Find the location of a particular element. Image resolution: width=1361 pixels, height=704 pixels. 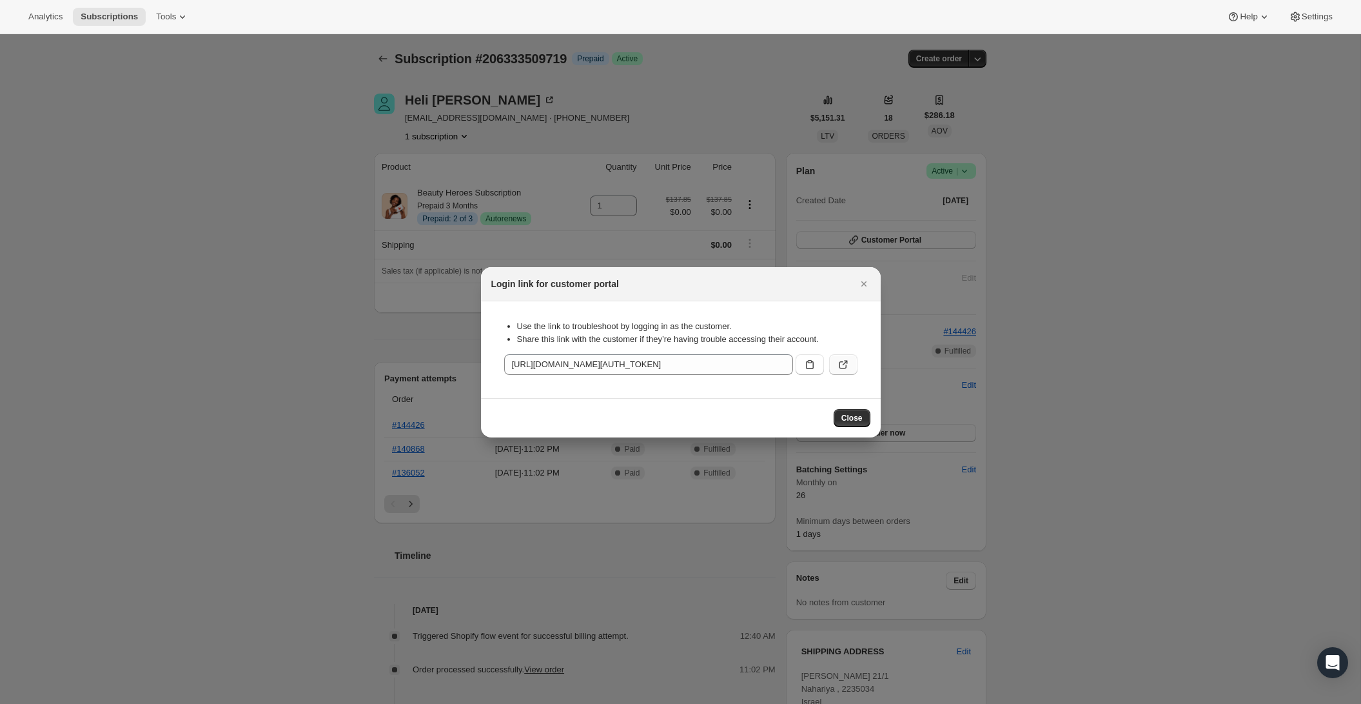

button: Subscriptions is located at coordinates (109, 17).